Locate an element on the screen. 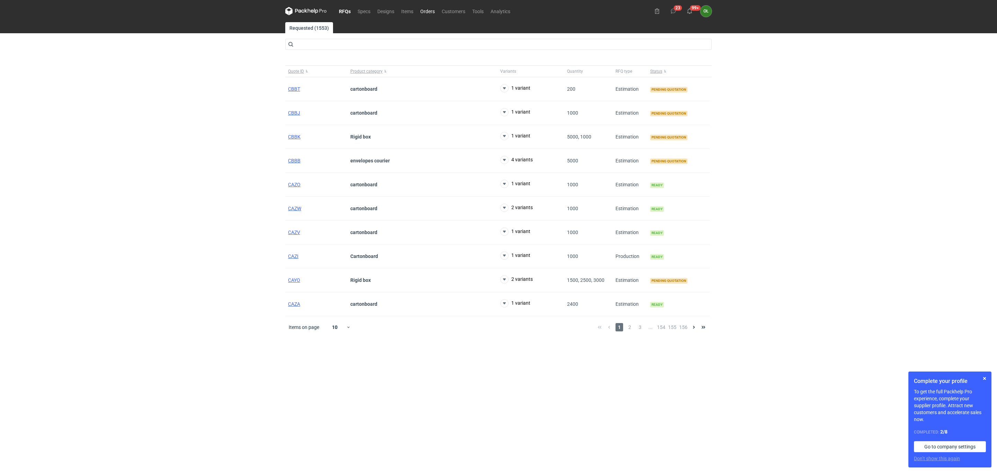 The height and width of the screenshot is (473, 997). span: CAYO is located at coordinates (294, 280).